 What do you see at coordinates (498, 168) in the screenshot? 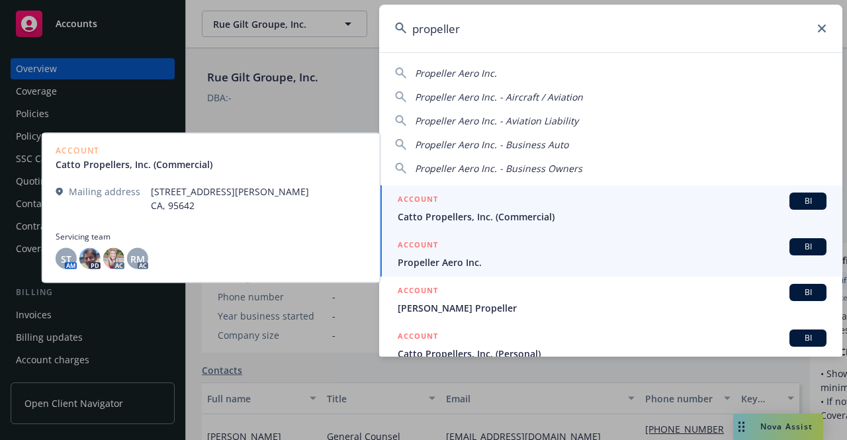
I see `span: Propeller Aero Inc. - Business Owners` at bounding box center [498, 168].